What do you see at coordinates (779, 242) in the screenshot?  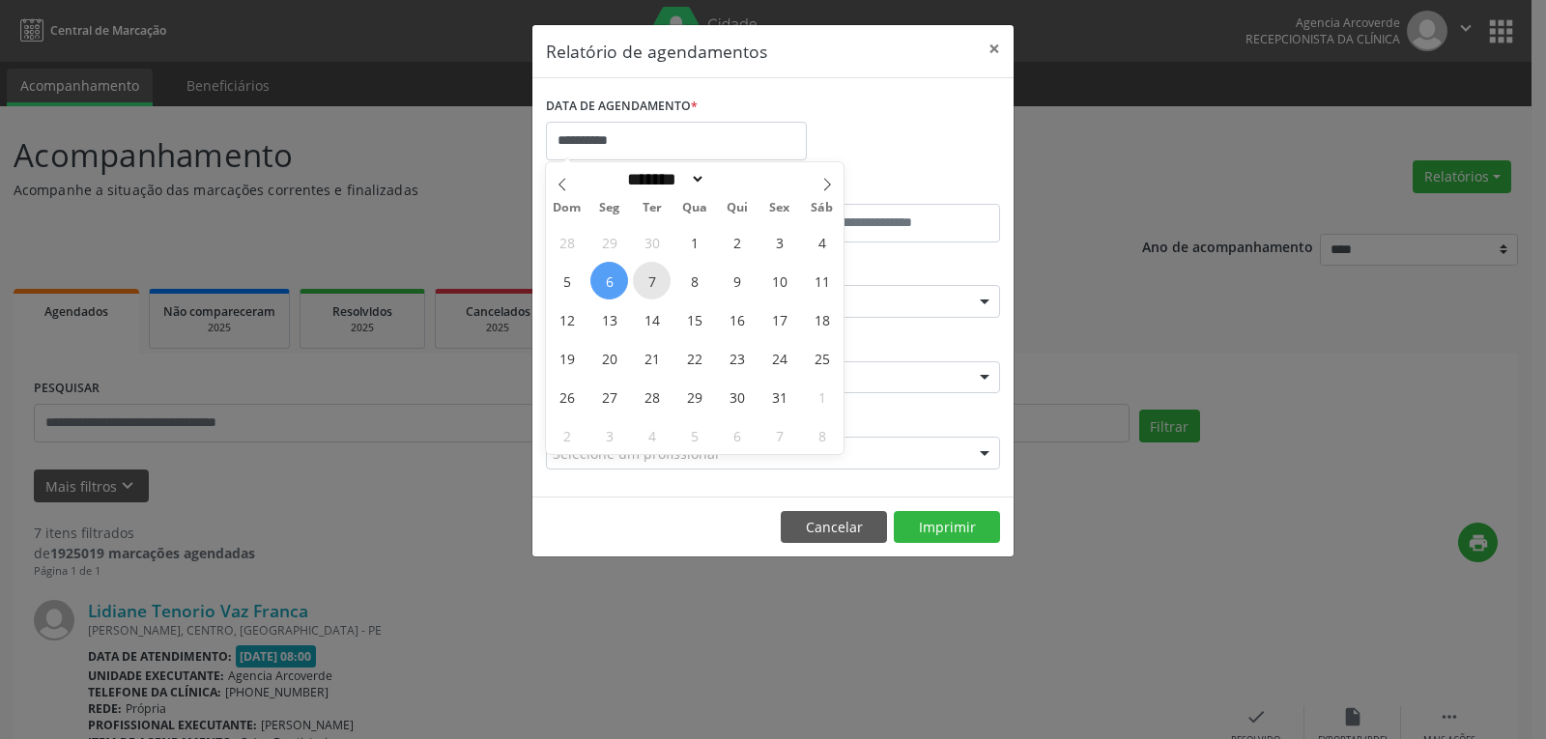 I see `span: Outubro 3, 2025` at bounding box center [779, 242].